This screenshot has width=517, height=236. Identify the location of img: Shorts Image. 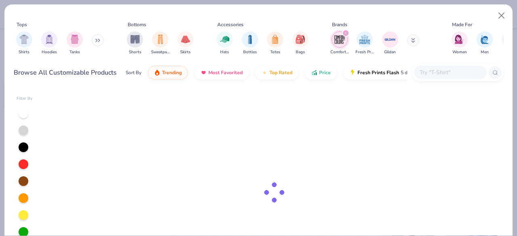
(135, 39).